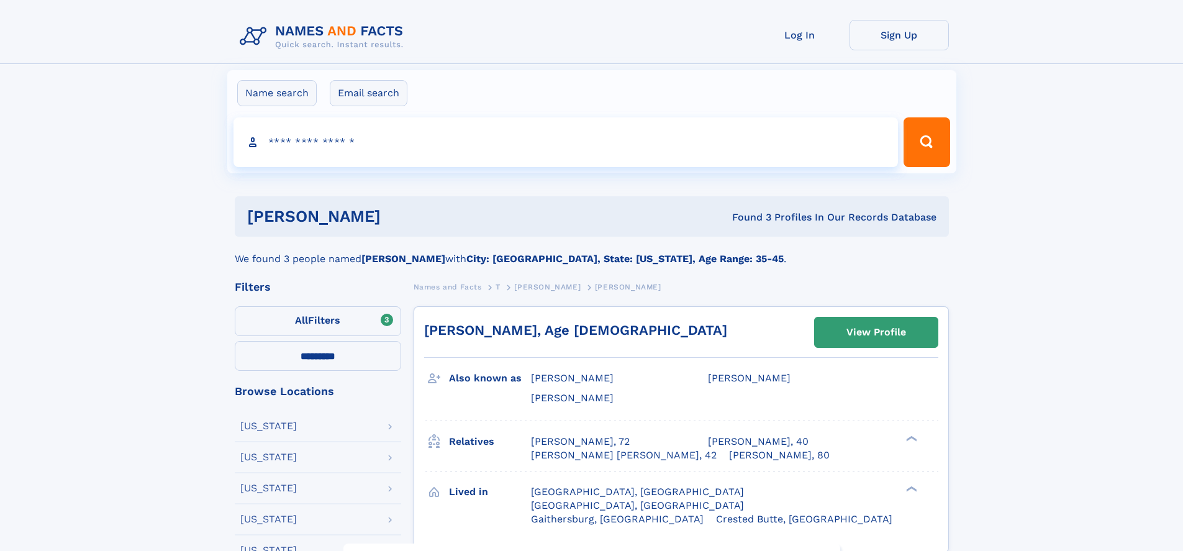  Describe the element at coordinates (324, 37) in the screenshot. I see `img: Logo Names and Facts` at that location.